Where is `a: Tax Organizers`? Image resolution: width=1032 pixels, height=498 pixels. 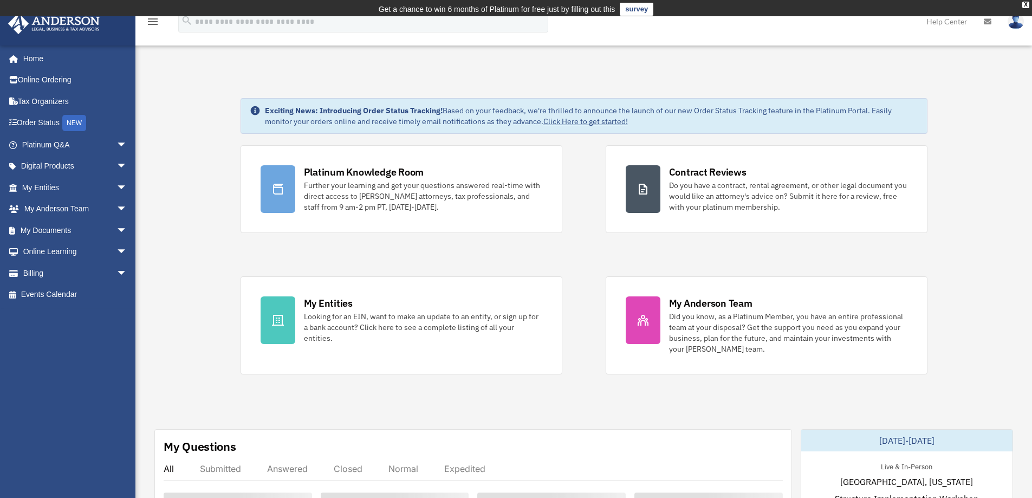 a: Tax Organizers is located at coordinates (75, 101).